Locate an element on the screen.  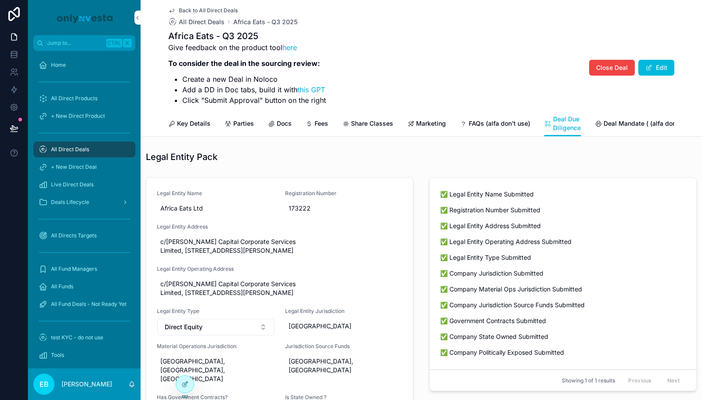
span: All Directs Targets is located at coordinates (74, 235).